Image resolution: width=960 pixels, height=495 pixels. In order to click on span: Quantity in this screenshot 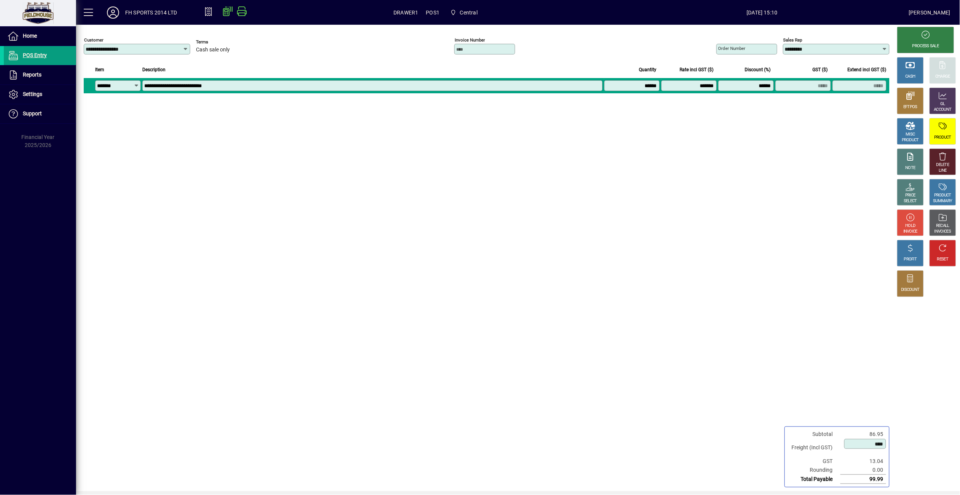, I will do `click(648, 70)`.